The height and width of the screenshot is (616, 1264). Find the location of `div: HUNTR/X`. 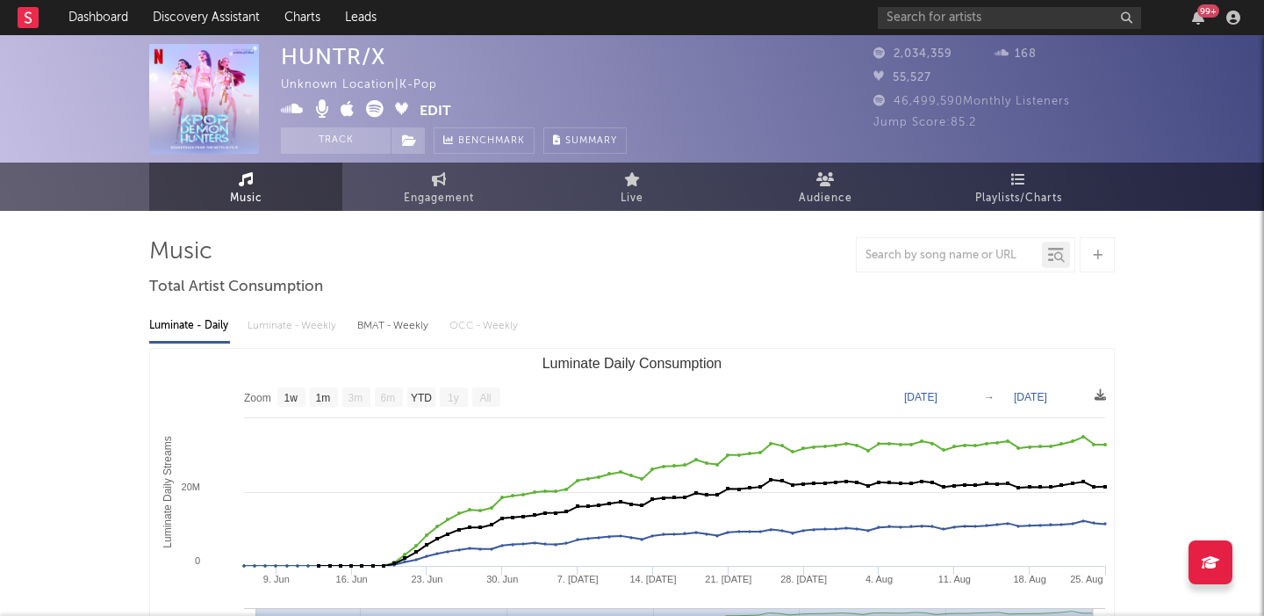

div: HUNTR/X is located at coordinates (333, 56).